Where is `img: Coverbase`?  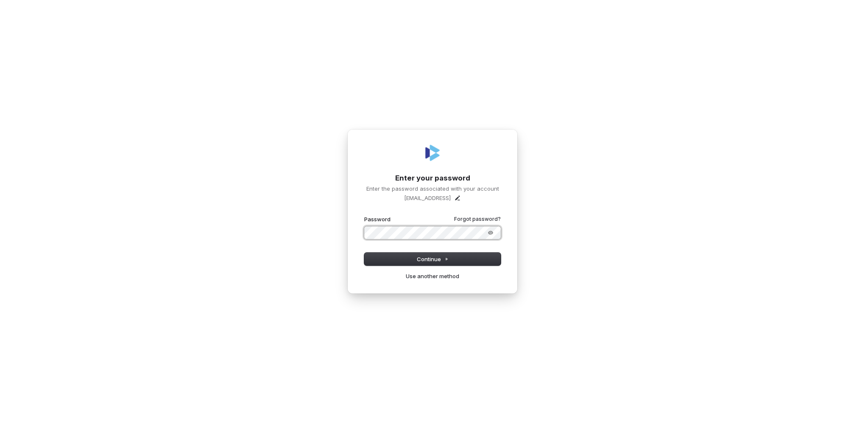 img: Coverbase is located at coordinates (433, 153).